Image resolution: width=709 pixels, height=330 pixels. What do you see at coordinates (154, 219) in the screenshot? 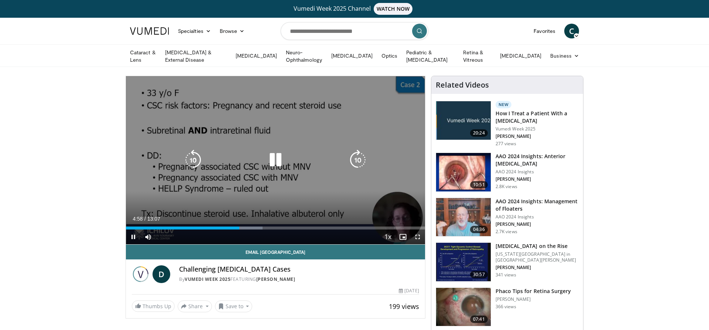
I see `span: 13:07` at bounding box center [154, 219].